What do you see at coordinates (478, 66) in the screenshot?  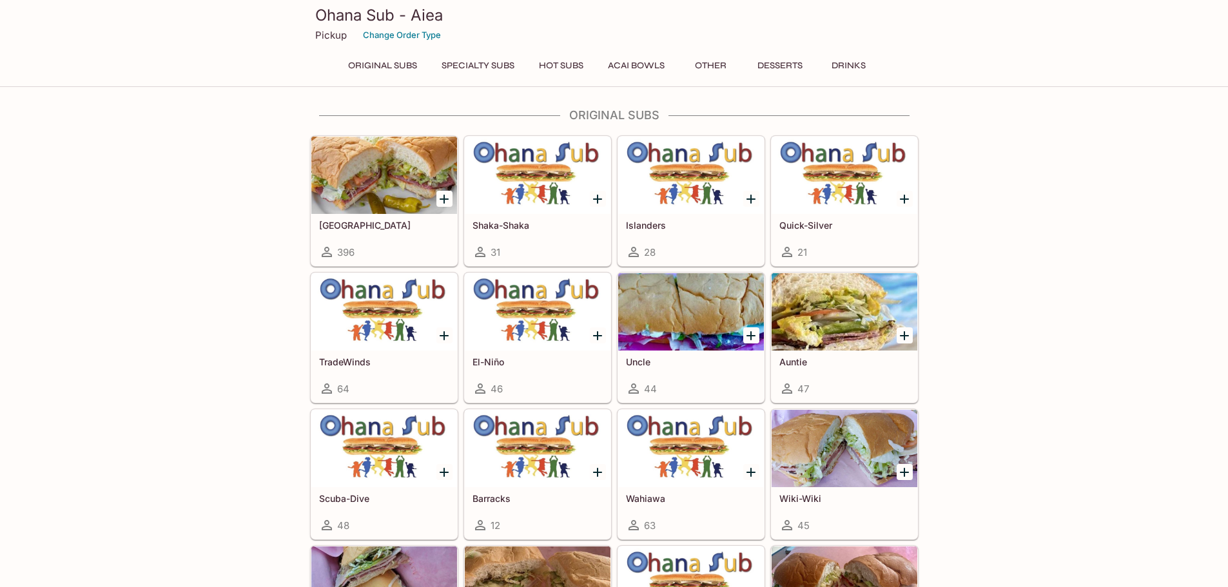 I see `button: Specialty Subs` at bounding box center [478, 66].